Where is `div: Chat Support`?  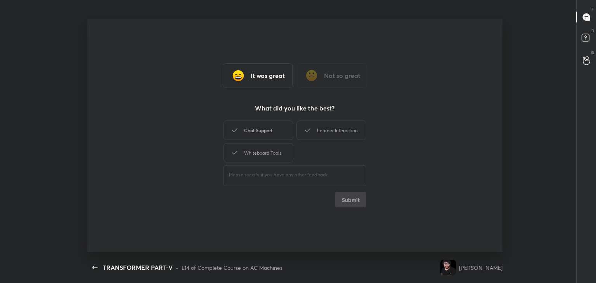
div: Chat Support is located at coordinates (258, 130).